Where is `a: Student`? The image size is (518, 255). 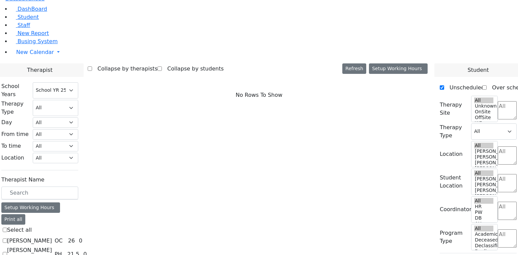
a: Student is located at coordinates (25, 17).